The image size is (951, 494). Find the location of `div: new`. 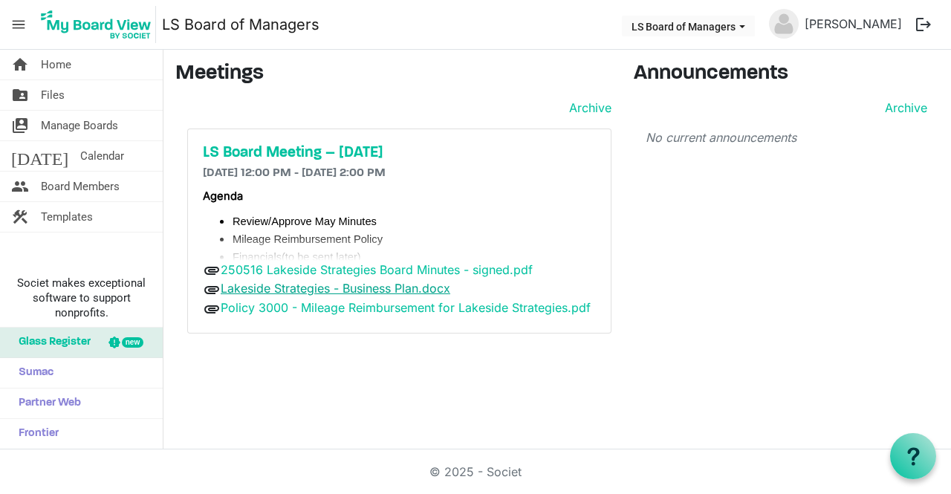

div: new is located at coordinates (132, 342).